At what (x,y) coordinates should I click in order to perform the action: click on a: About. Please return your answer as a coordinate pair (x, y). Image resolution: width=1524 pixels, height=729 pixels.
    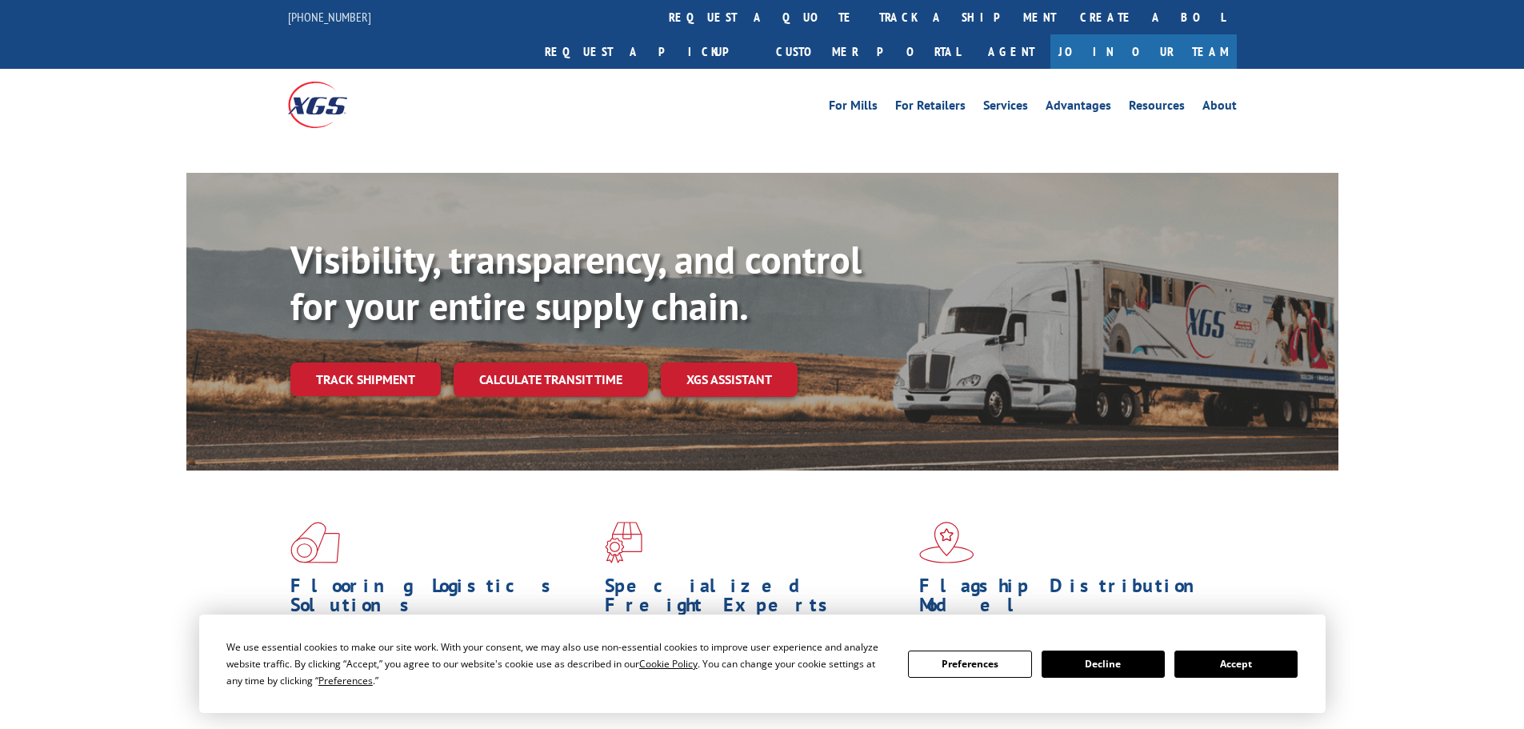
    Looking at the image, I should click on (1219, 108).